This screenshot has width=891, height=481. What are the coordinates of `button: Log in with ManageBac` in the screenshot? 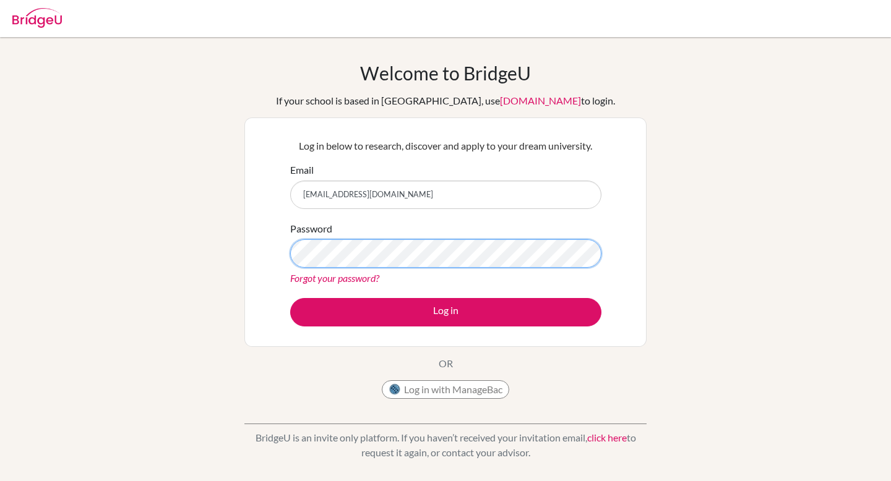 It's located at (445, 390).